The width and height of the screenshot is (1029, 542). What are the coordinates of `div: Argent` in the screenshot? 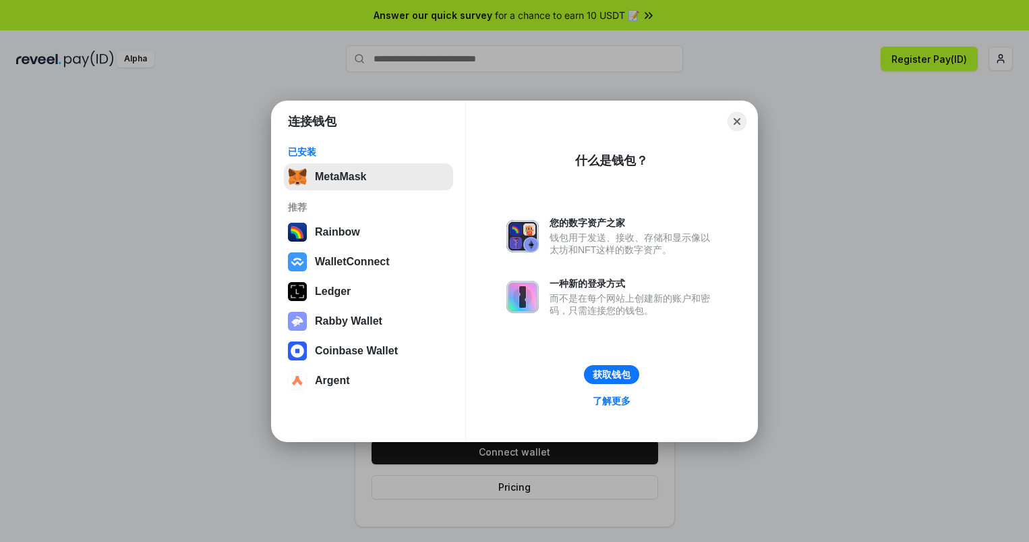 It's located at (332, 380).